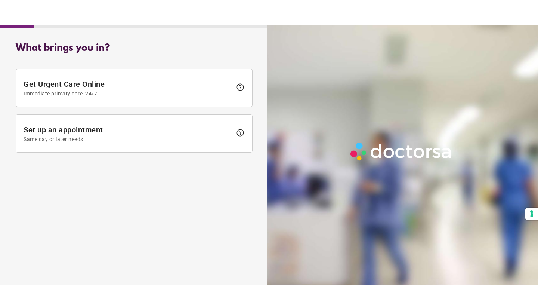  What do you see at coordinates (134, 48) in the screenshot?
I see `div: What brings you in?` at bounding box center [134, 48].